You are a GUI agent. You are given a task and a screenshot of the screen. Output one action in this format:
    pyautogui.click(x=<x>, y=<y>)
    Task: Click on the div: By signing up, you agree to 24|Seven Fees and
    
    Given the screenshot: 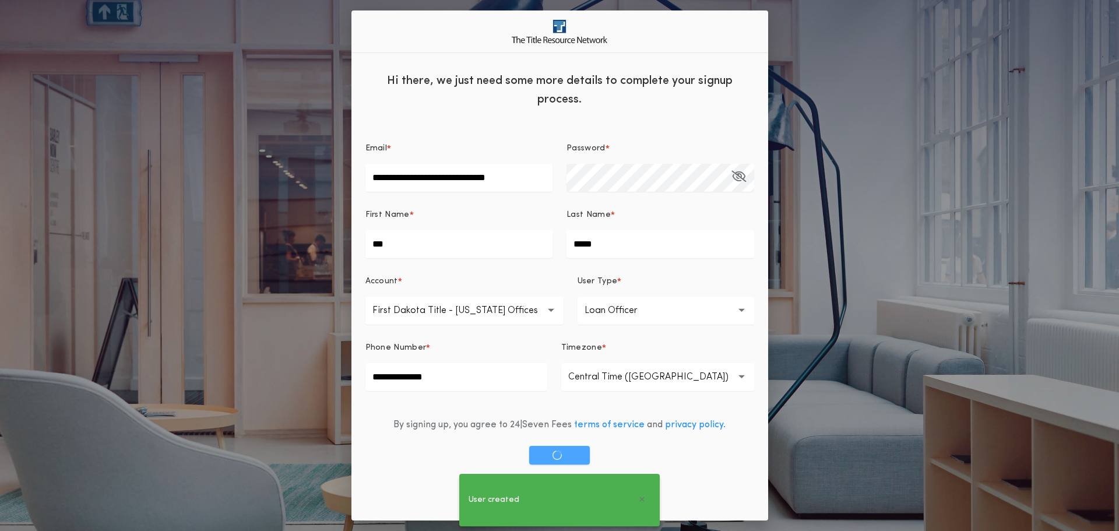 What is the action you would take?
    pyautogui.click(x=559, y=425)
    